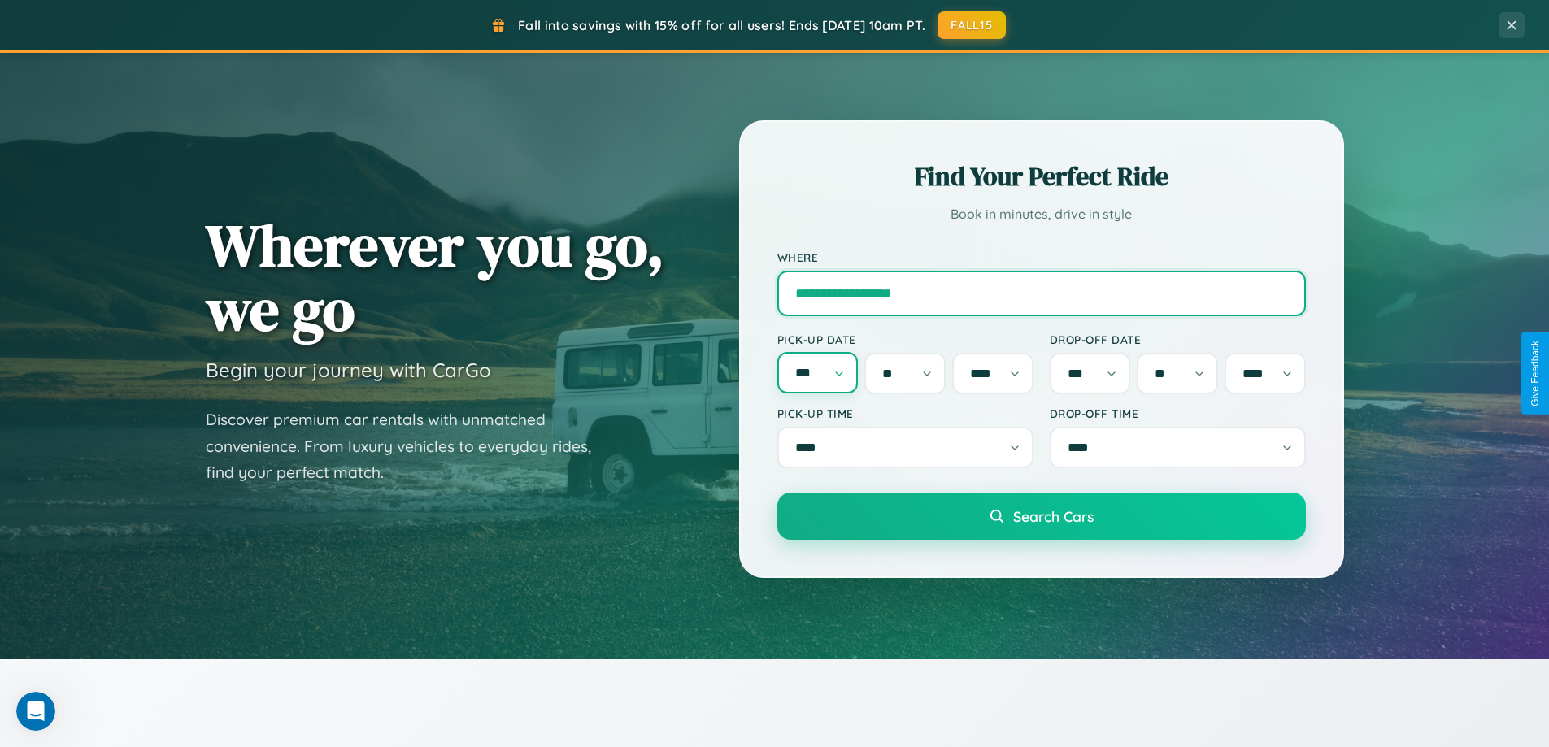 Image resolution: width=1549 pixels, height=747 pixels. Describe the element at coordinates (348, 370) in the screenshot. I see `h3: Begin your journey with CarGo` at that location.